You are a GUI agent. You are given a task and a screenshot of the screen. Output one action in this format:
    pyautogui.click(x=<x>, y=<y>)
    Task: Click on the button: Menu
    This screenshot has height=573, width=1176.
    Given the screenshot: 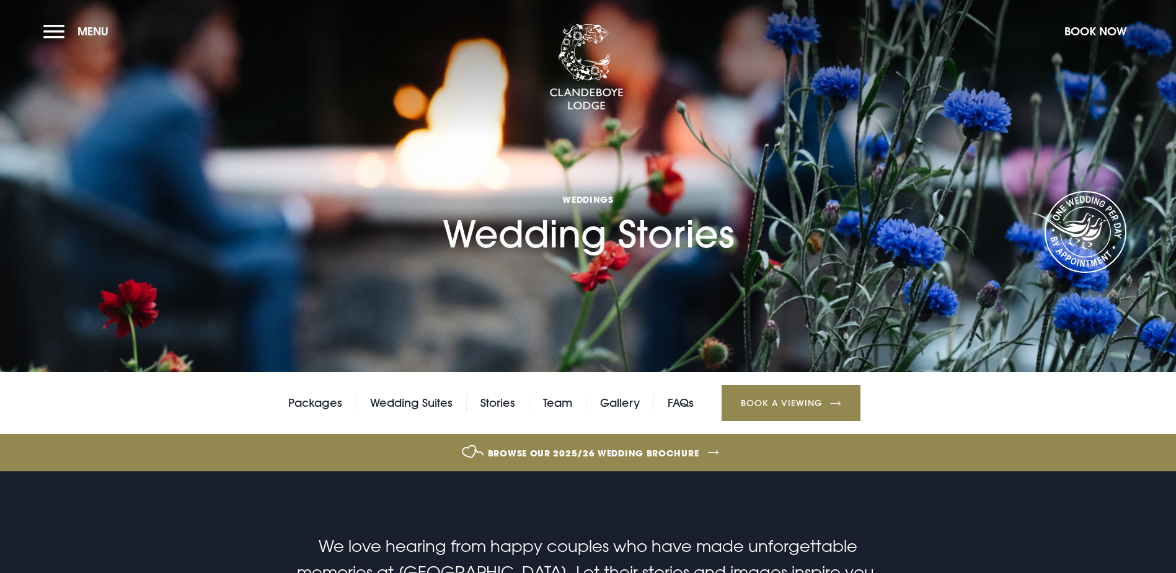 What is the action you would take?
    pyautogui.click(x=79, y=31)
    